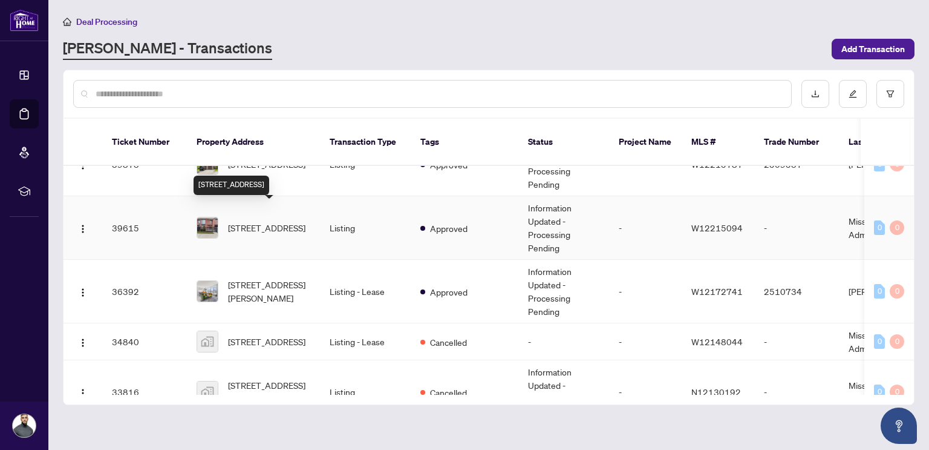 This screenshot has width=929, height=450. Describe the element at coordinates (717, 341) in the screenshot. I see `span: W12148044` at that location.